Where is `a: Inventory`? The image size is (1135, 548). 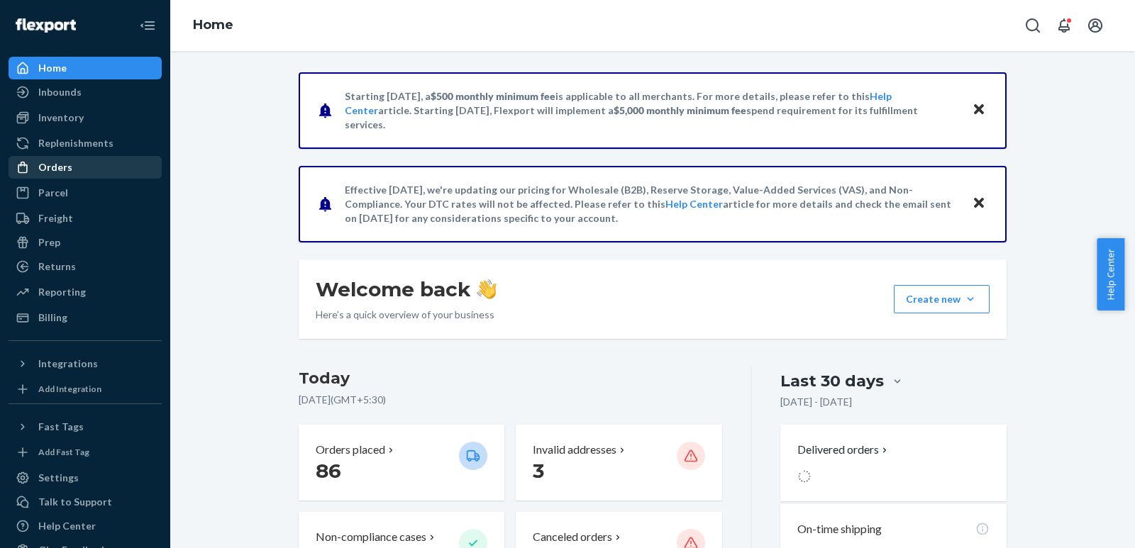 a: Inventory is located at coordinates (85, 118).